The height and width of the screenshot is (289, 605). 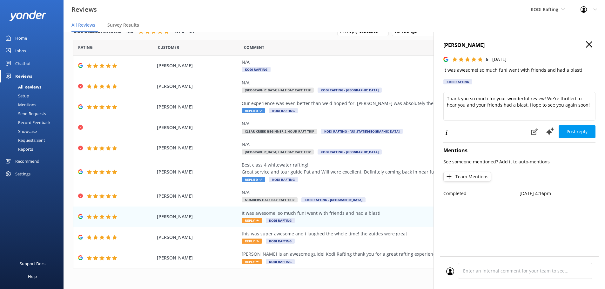 I want to click on a: All Reviews, so click(x=34, y=87).